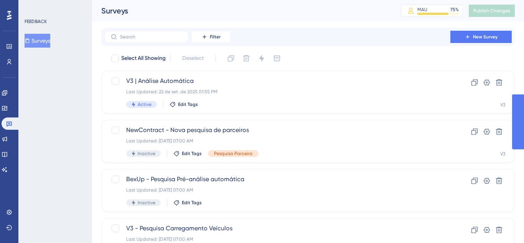 The height and width of the screenshot is (243, 524). What do you see at coordinates (455, 10) in the screenshot?
I see `div: 75 %` at bounding box center [455, 10].